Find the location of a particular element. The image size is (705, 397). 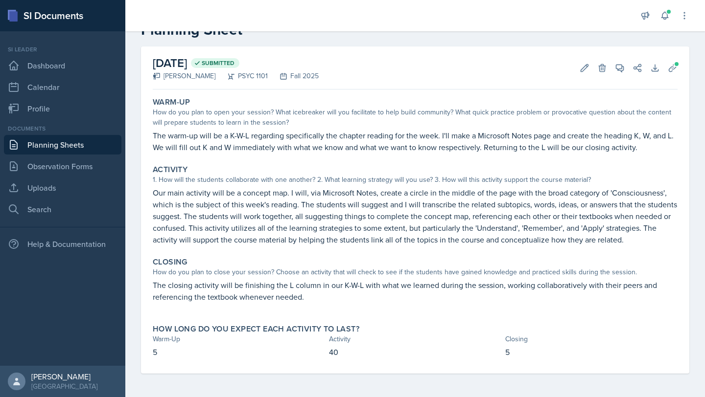

div: Documents is located at coordinates (63, 129).